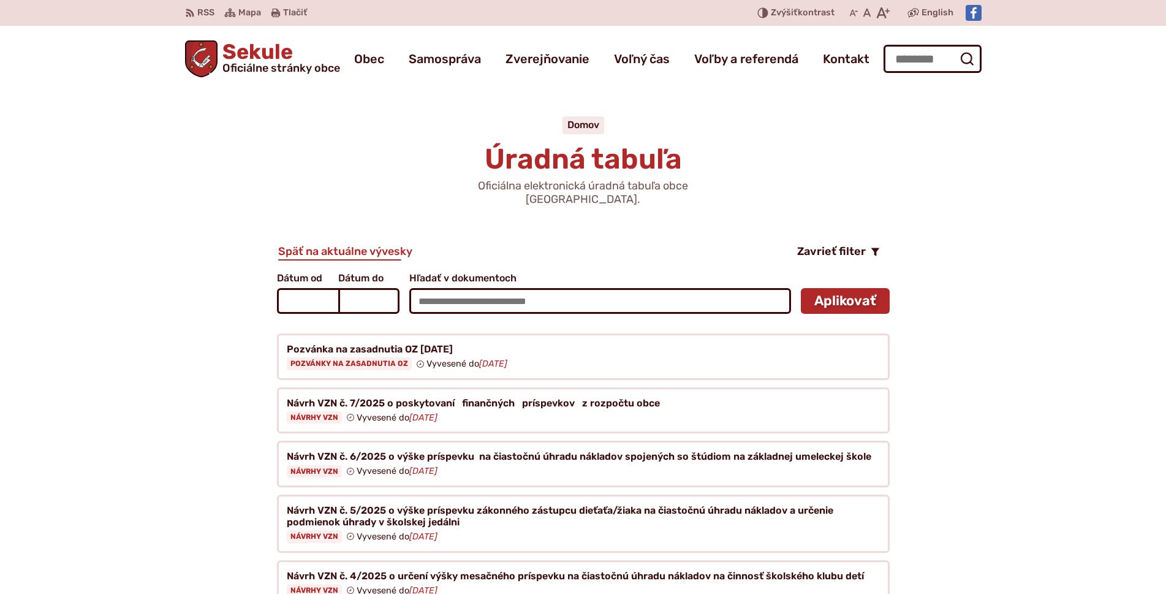 This screenshot has width=1166, height=594. Describe the element at coordinates (308, 301) in the screenshot. I see `input: Dátum od` at that location.